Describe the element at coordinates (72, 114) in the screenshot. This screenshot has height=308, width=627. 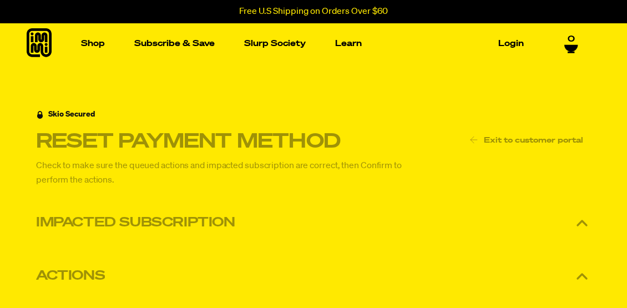
I see `div: Skio Secured` at that location.